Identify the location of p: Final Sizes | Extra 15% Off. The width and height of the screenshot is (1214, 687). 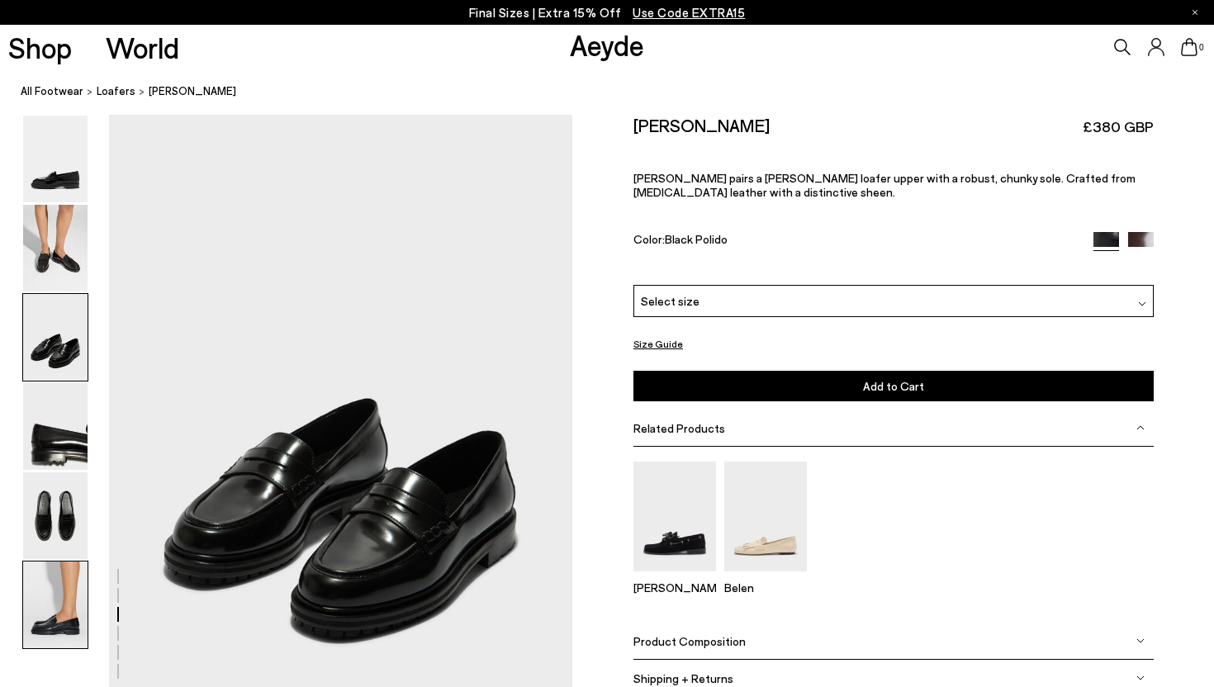
(607, 12).